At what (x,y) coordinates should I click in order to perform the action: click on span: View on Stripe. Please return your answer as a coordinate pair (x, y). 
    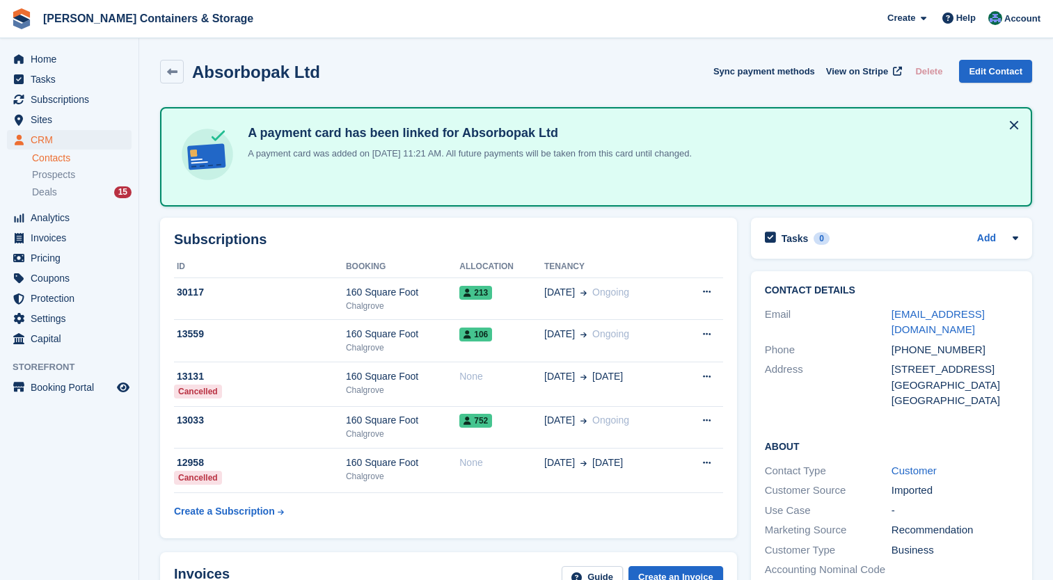
    Looking at the image, I should click on (856, 72).